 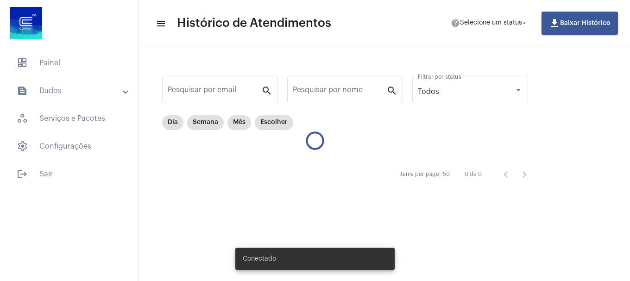 I want to click on button: Página anterior, so click(x=506, y=175).